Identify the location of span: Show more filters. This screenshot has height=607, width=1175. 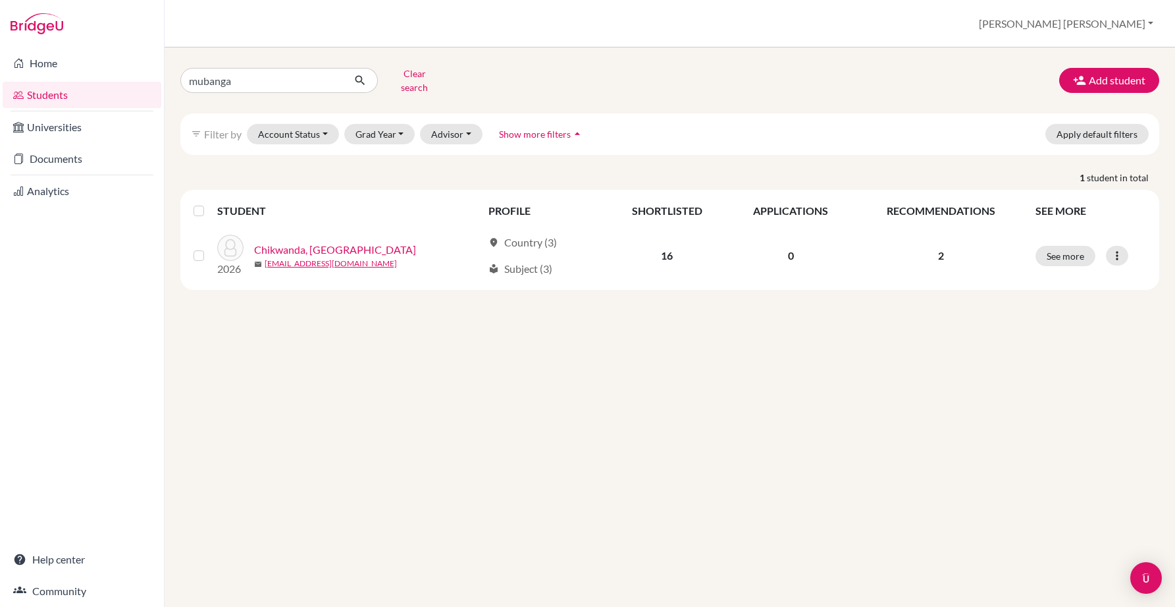
(535, 134).